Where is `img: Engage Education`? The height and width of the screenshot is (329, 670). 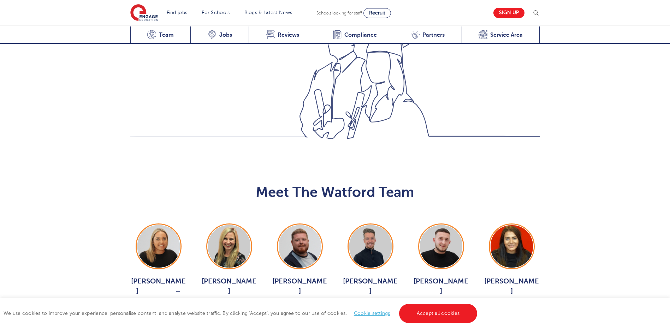 img: Engage Education is located at coordinates (144, 13).